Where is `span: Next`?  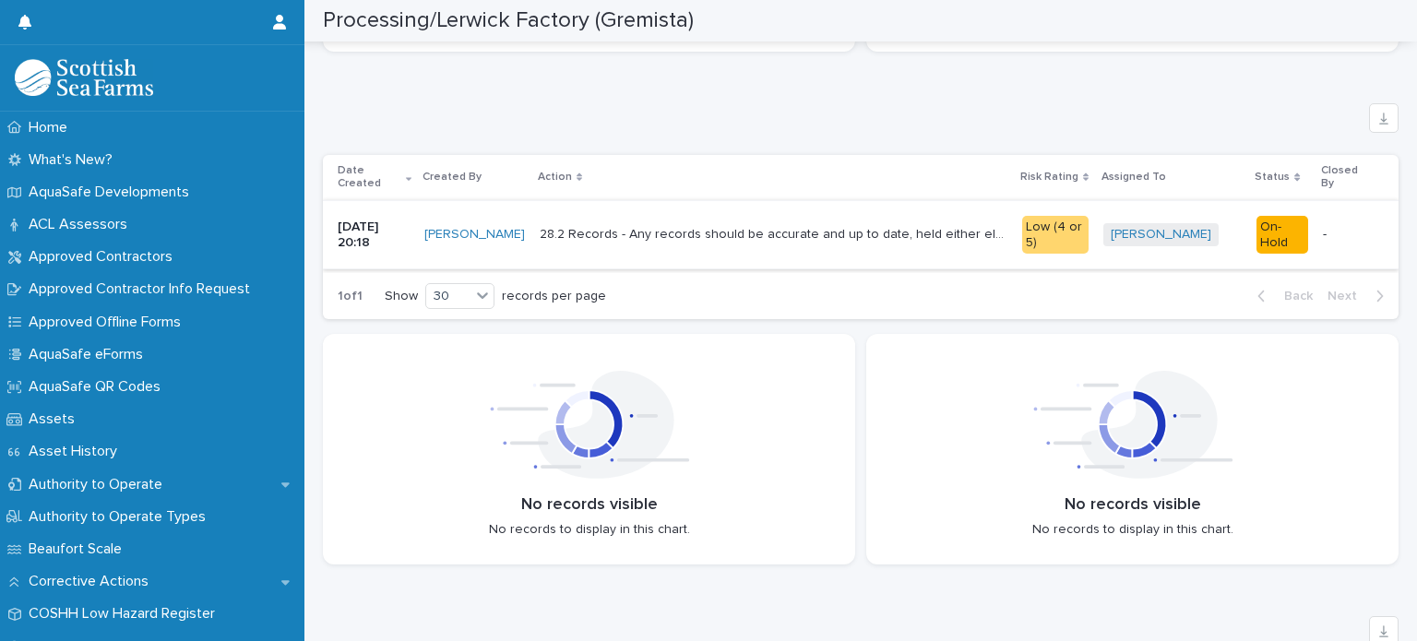 span: Next is located at coordinates (1348, 296).